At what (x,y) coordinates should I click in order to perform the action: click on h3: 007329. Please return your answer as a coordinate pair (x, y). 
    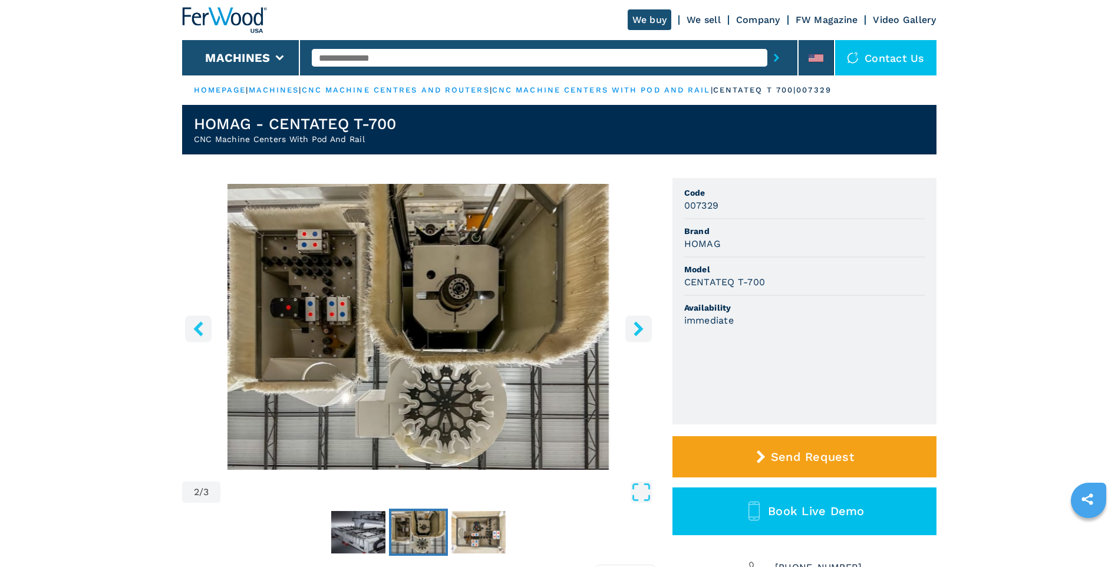
    Looking at the image, I should click on (701, 205).